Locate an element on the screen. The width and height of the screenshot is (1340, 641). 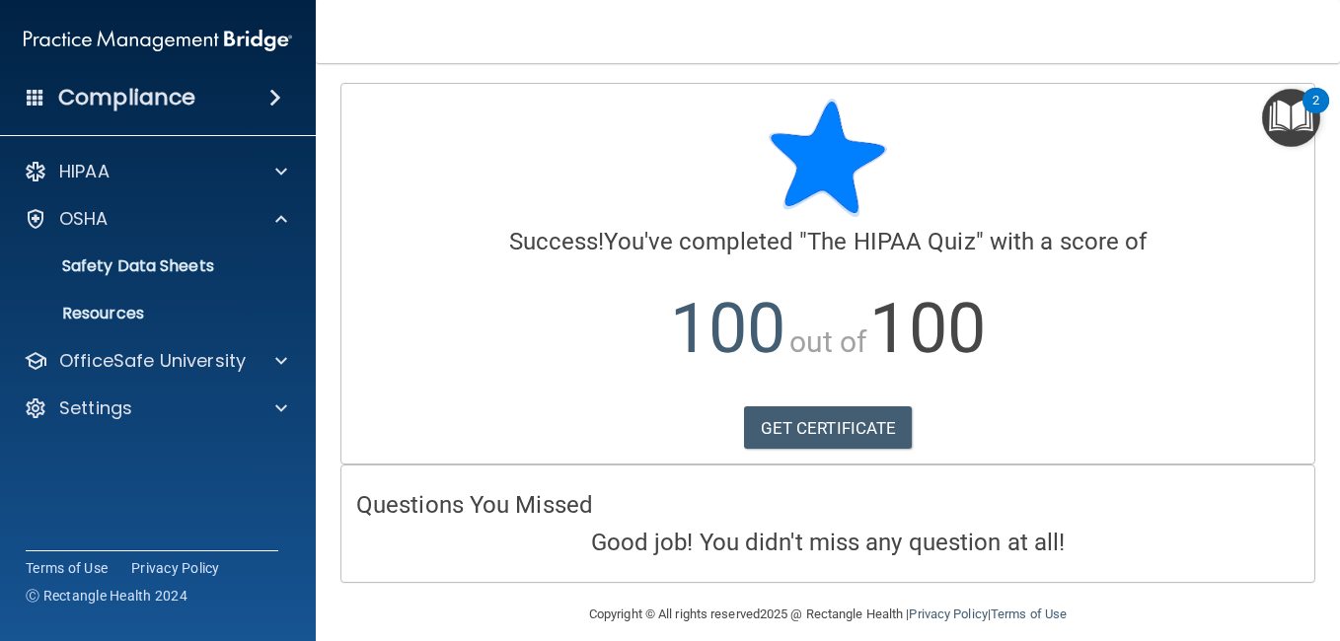
p: Settings is located at coordinates (96, 409).